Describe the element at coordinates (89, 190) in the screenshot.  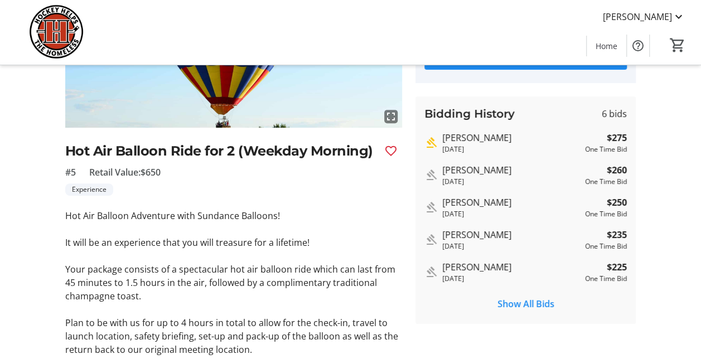
I see `tr-label-badge: Experience` at that location.